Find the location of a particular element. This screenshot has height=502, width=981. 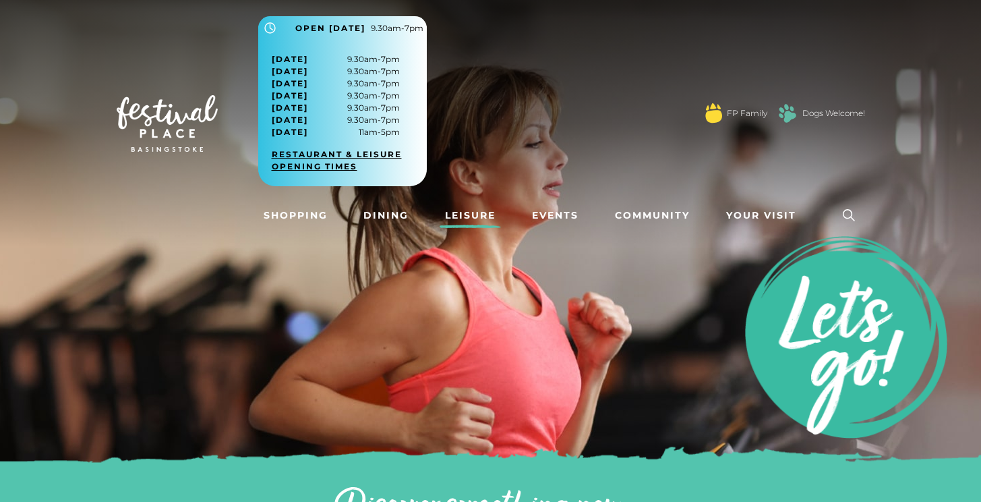

a: Your Visit is located at coordinates (765, 215).